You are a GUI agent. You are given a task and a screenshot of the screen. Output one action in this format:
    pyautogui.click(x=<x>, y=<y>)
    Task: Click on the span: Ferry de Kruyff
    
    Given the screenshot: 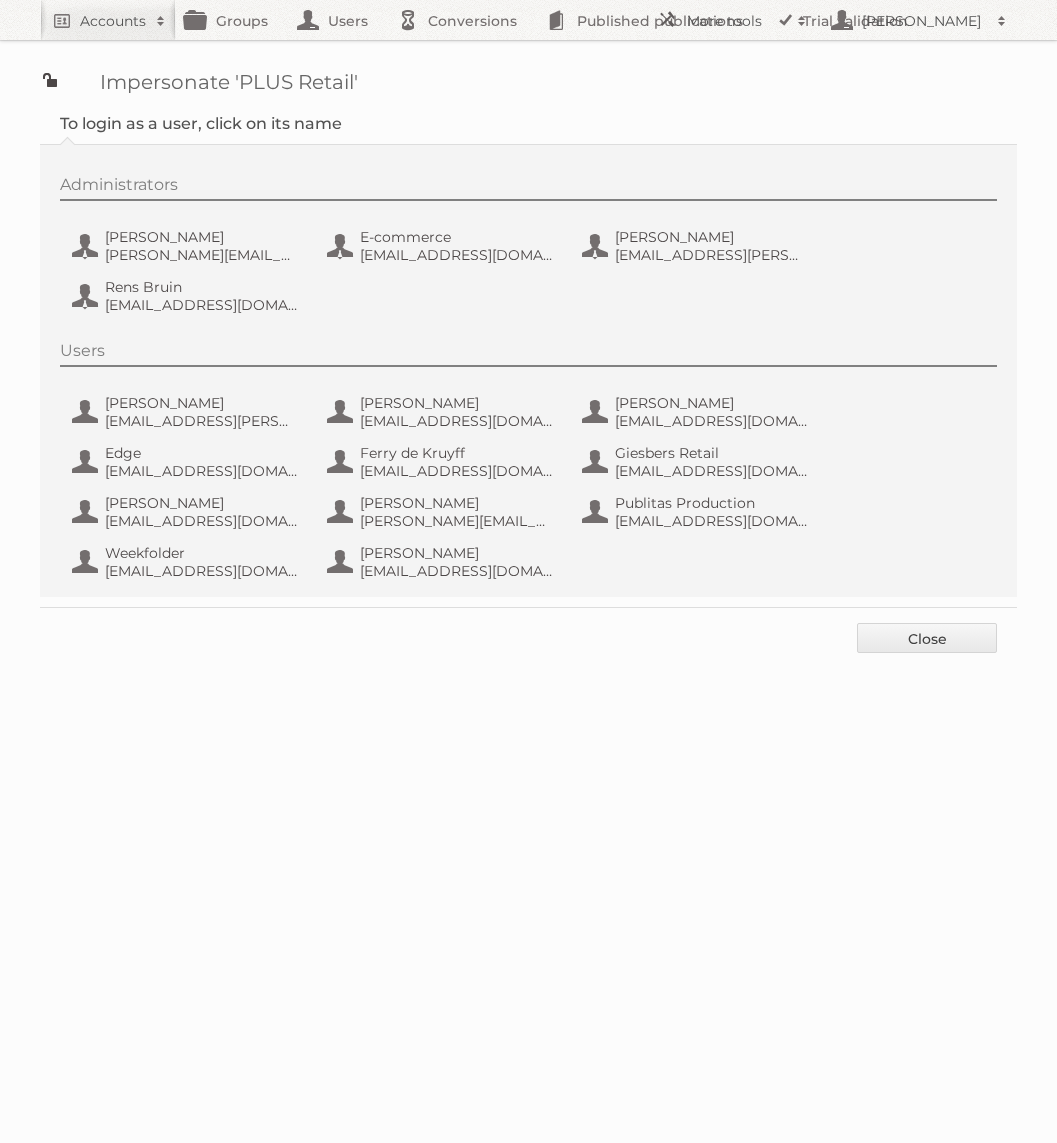 What is the action you would take?
    pyautogui.click(x=457, y=453)
    